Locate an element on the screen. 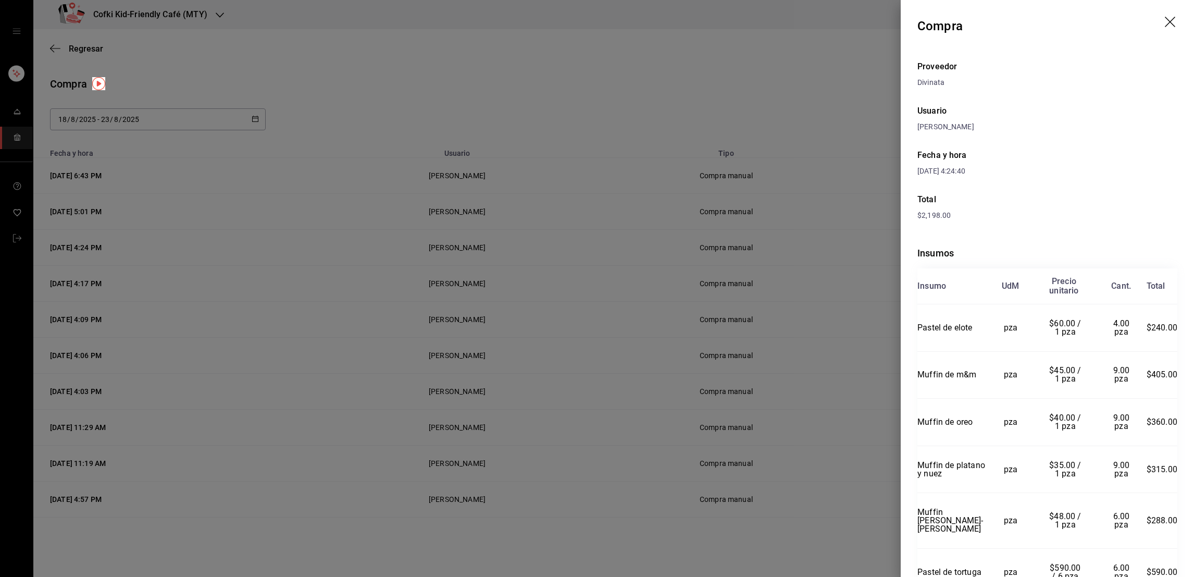 This screenshot has width=1194, height=577. td: Muffin de platano y nuez is located at coordinates (952, 469).